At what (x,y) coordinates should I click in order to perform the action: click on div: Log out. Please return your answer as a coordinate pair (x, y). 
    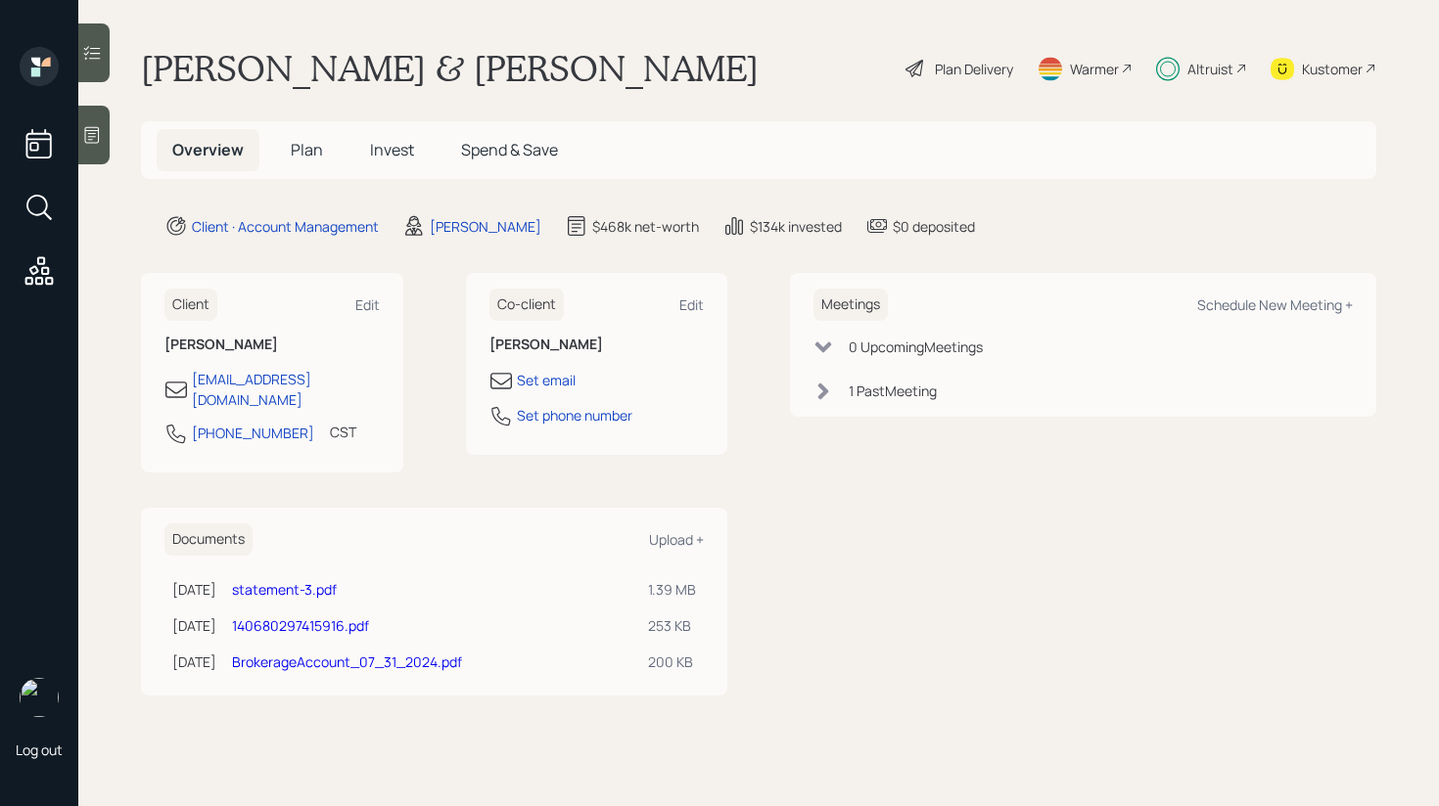
    Looking at the image, I should click on (39, 750).